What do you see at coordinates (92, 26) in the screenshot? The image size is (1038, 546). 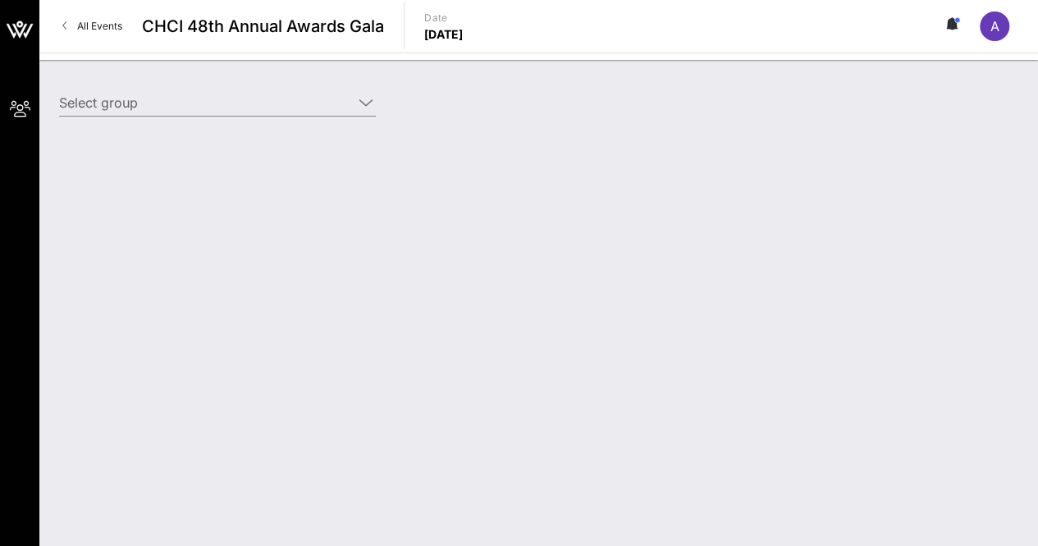 I see `a: All Events` at bounding box center [92, 26].